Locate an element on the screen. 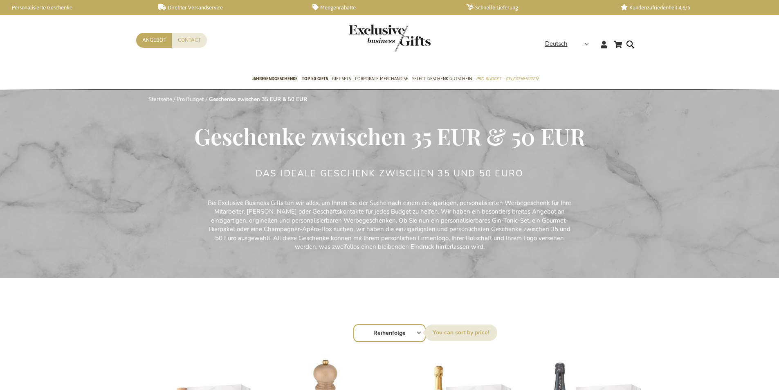 The width and height of the screenshot is (779, 390). a: Gift Sets is located at coordinates (342, 79).